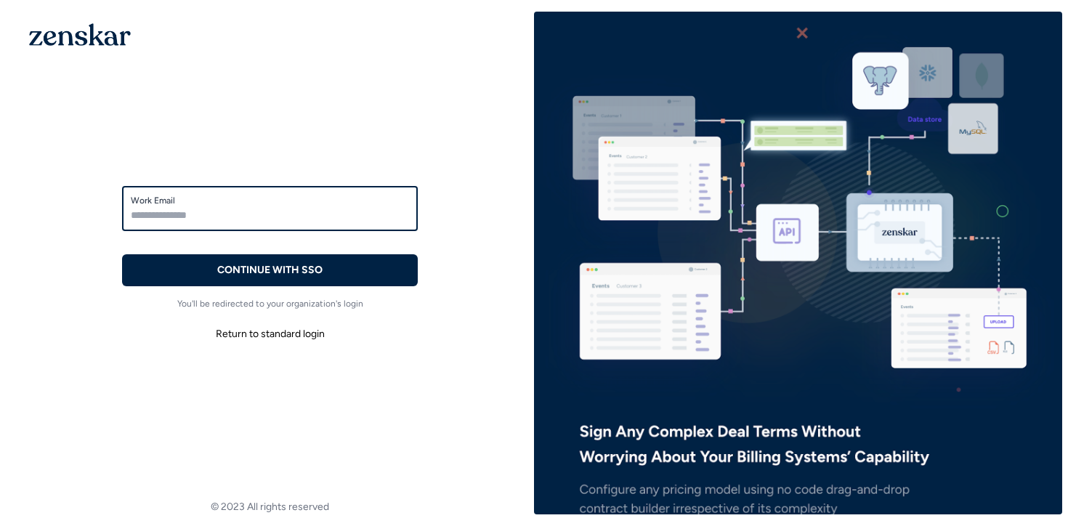 The width and height of the screenshot is (1068, 526). I want to click on button: CONTINUE WITH SSO, so click(270, 270).